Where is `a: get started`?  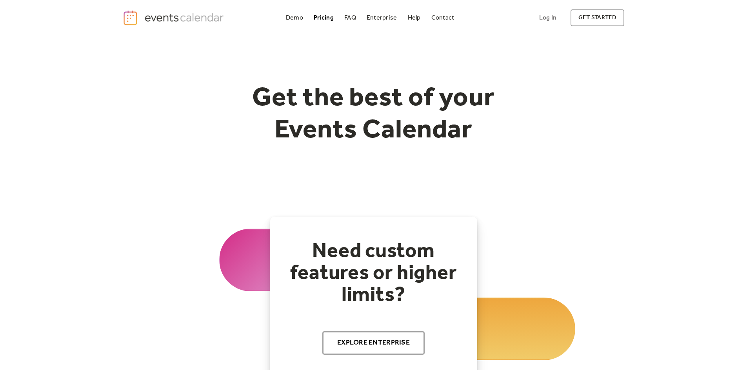 a: get started is located at coordinates (597, 18).